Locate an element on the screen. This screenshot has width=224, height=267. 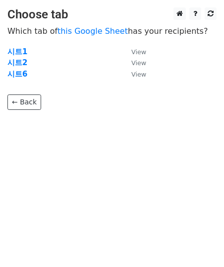
strong: 시트6 is located at coordinates (17, 74).